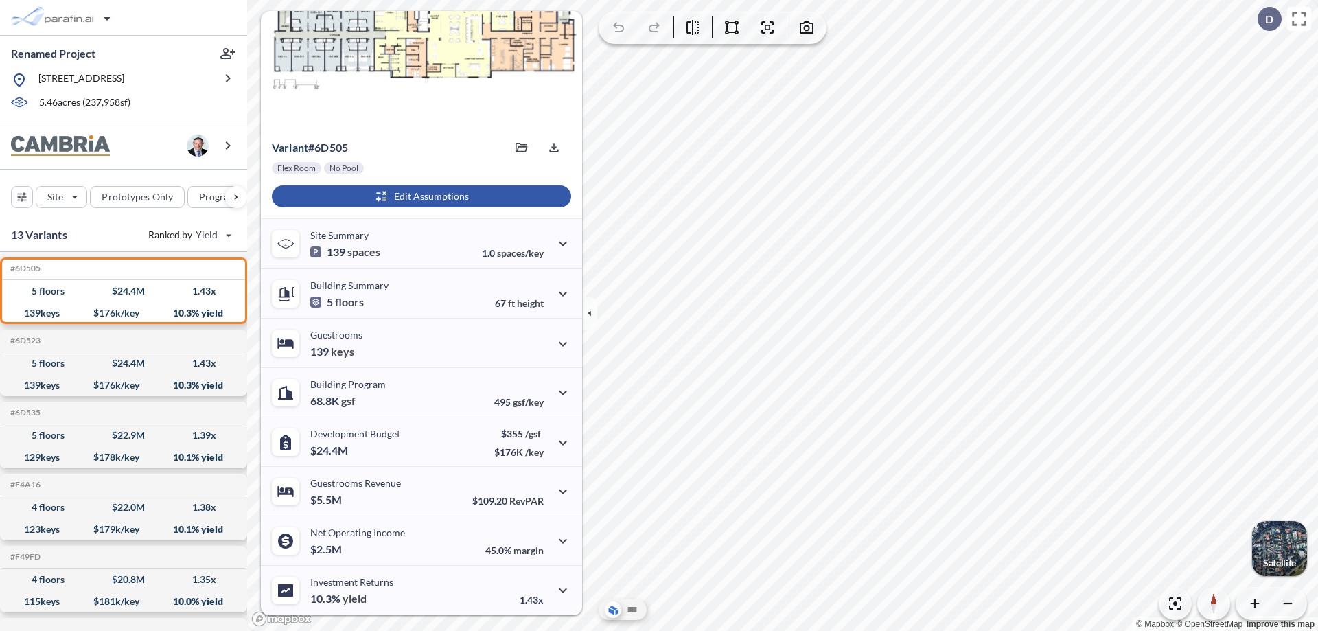 The height and width of the screenshot is (631, 1318). Describe the element at coordinates (1155, 624) in the screenshot. I see `a: Mapbox` at that location.